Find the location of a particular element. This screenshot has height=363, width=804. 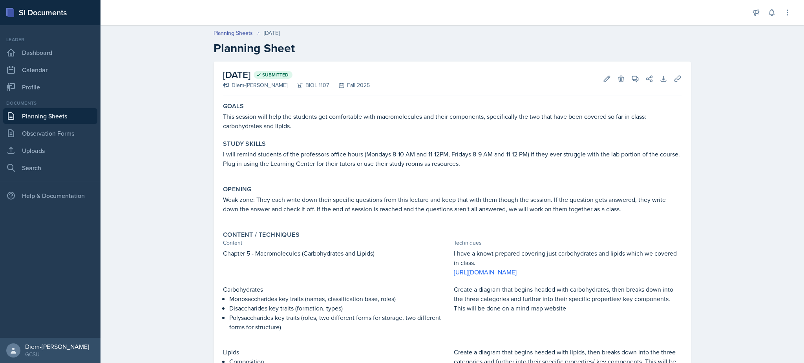

div: Content is located at coordinates (337, 243).